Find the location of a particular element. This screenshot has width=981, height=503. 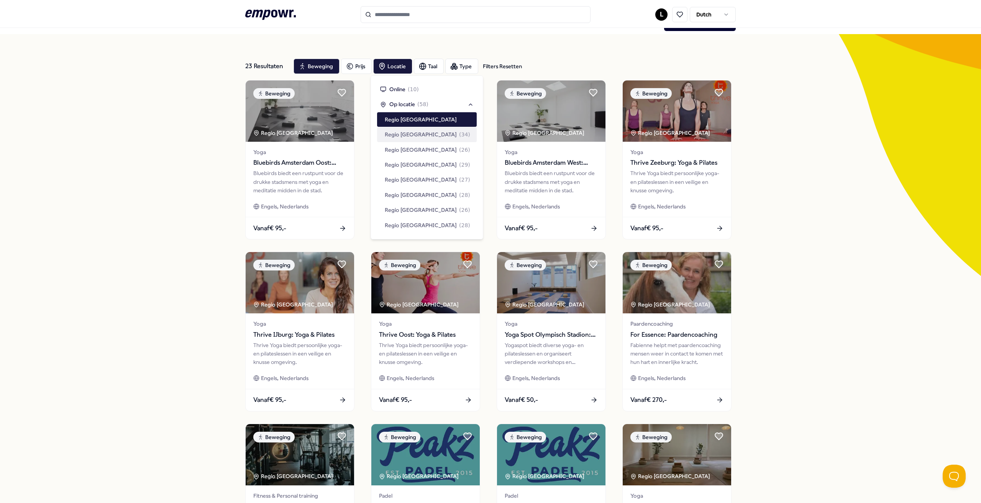

span: For Essence: Paardencoaching is located at coordinates (677, 335).